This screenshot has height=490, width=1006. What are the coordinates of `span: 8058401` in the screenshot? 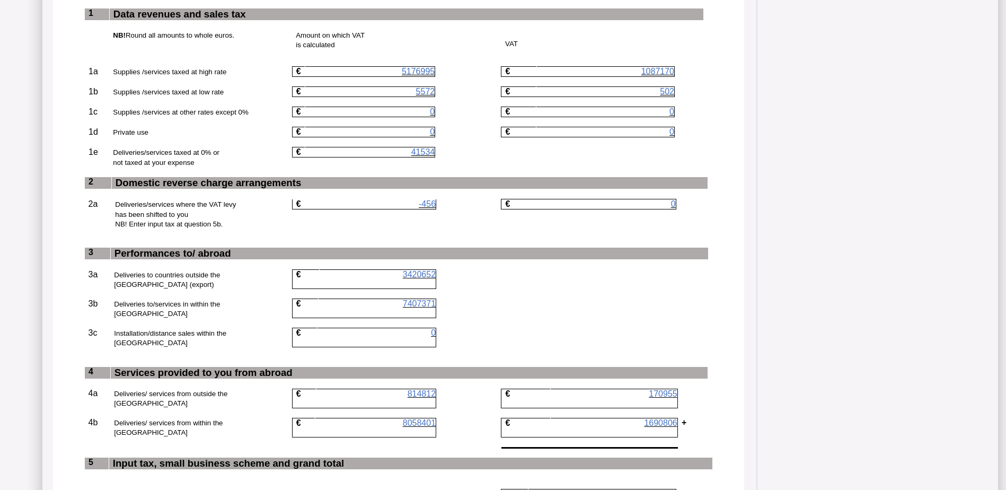 It's located at (419, 422).